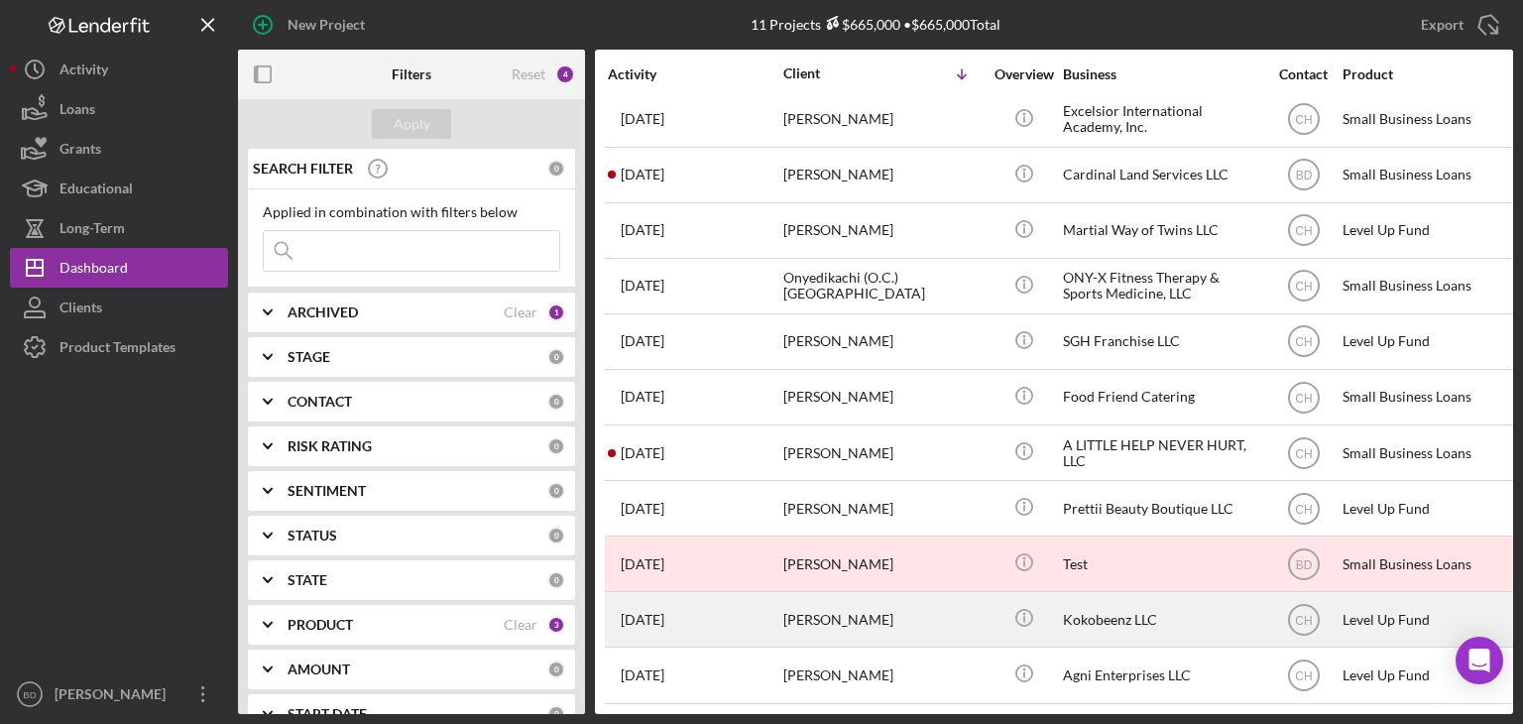 This screenshot has width=1523, height=724. What do you see at coordinates (642, 564) in the screenshot?
I see `time: 2024-04-05 17:32` at bounding box center [642, 564].